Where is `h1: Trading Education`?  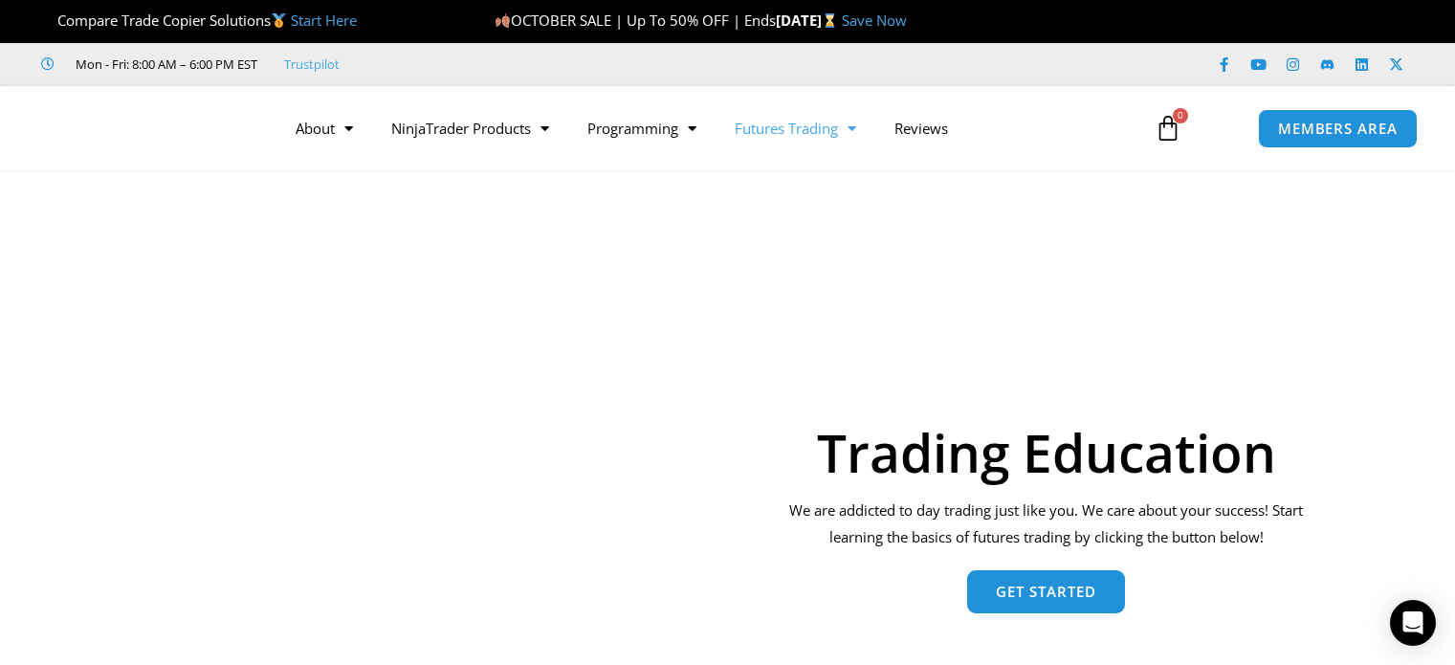 h1: Trading Education is located at coordinates (1046, 452).